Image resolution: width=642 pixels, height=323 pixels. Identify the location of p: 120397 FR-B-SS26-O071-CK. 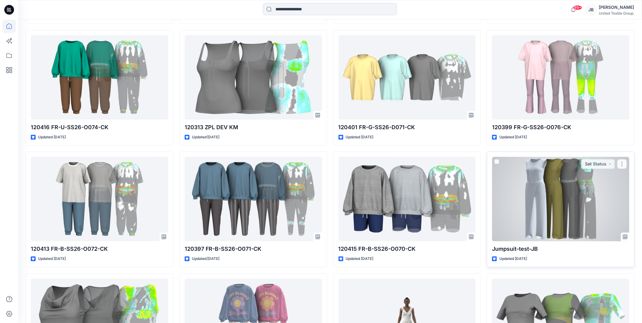
(253, 249).